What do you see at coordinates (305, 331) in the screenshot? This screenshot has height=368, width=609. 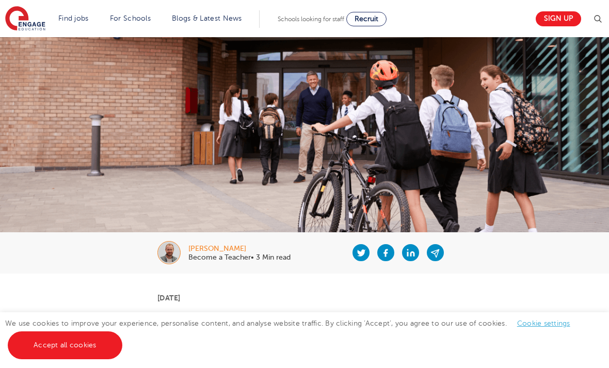 I see `h1: UK school holidays and school days explained` at bounding box center [305, 331].